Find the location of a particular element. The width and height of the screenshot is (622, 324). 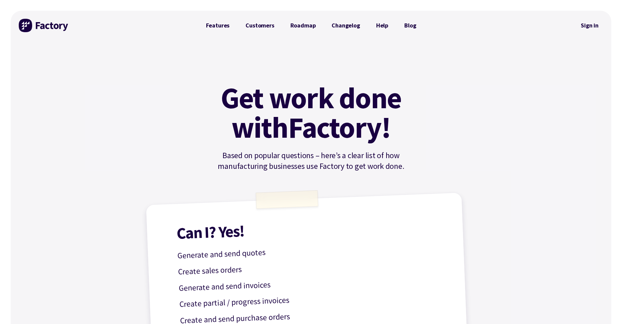

p: Create sales orders is located at coordinates (312, 267).